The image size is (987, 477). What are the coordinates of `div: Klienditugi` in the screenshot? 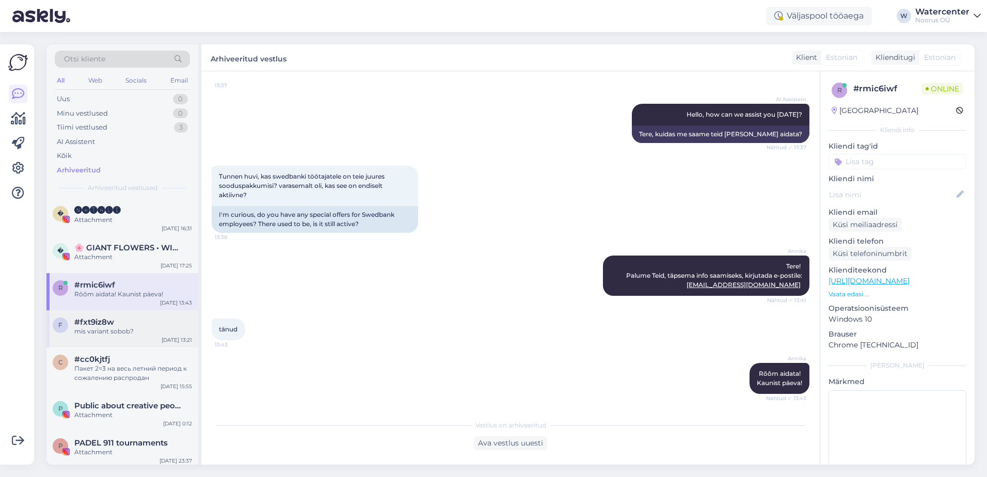 It's located at (893, 57).